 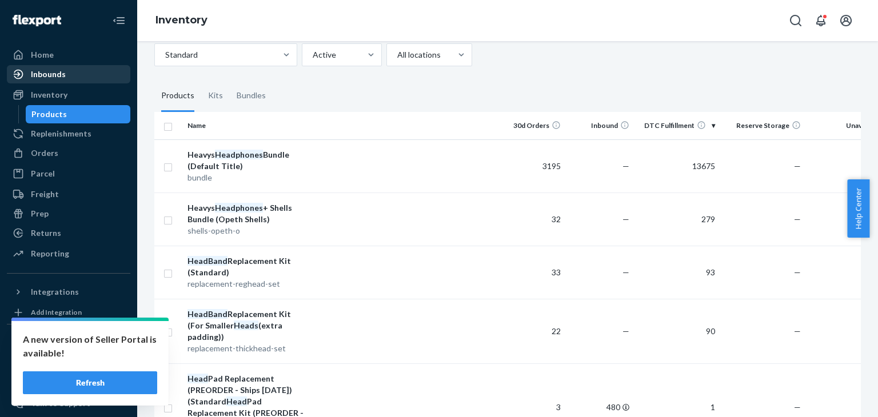 What do you see at coordinates (69, 55) in the screenshot?
I see `a: Home` at bounding box center [69, 55].